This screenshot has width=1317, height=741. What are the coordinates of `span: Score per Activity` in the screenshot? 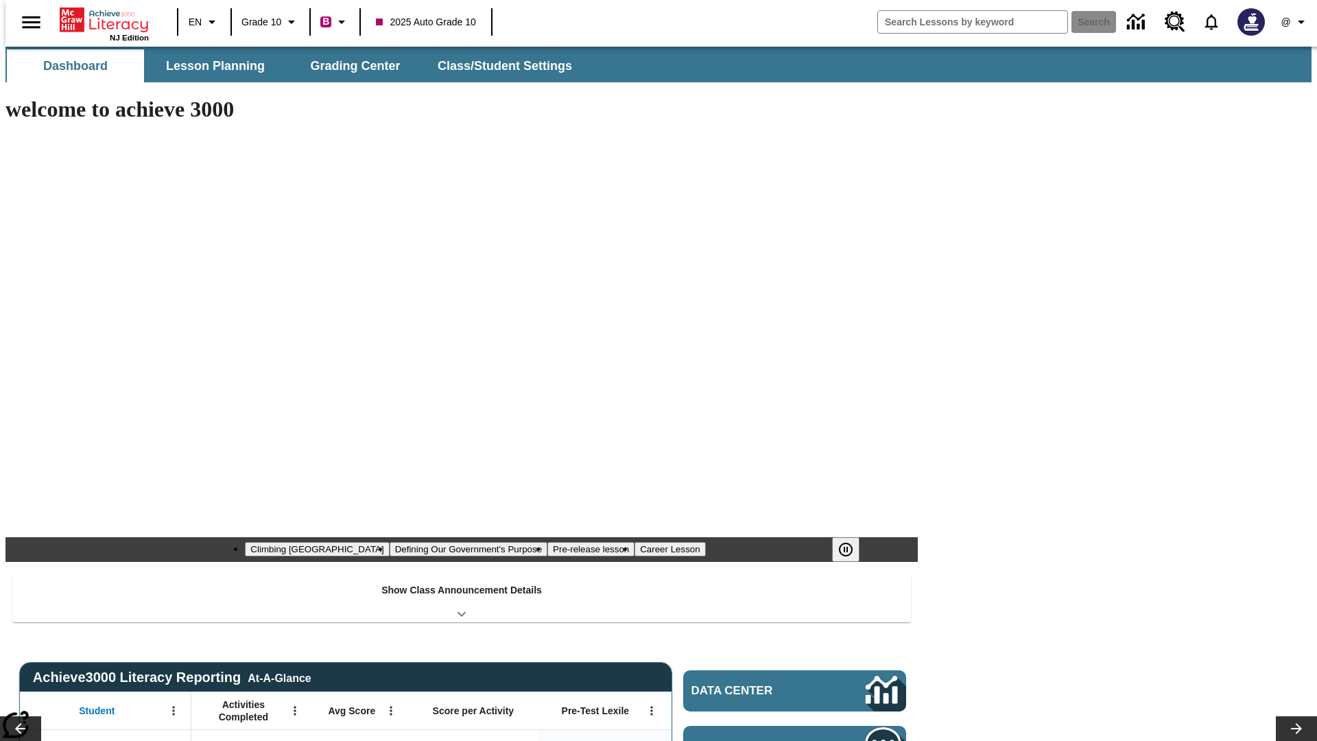 It's located at (473, 711).